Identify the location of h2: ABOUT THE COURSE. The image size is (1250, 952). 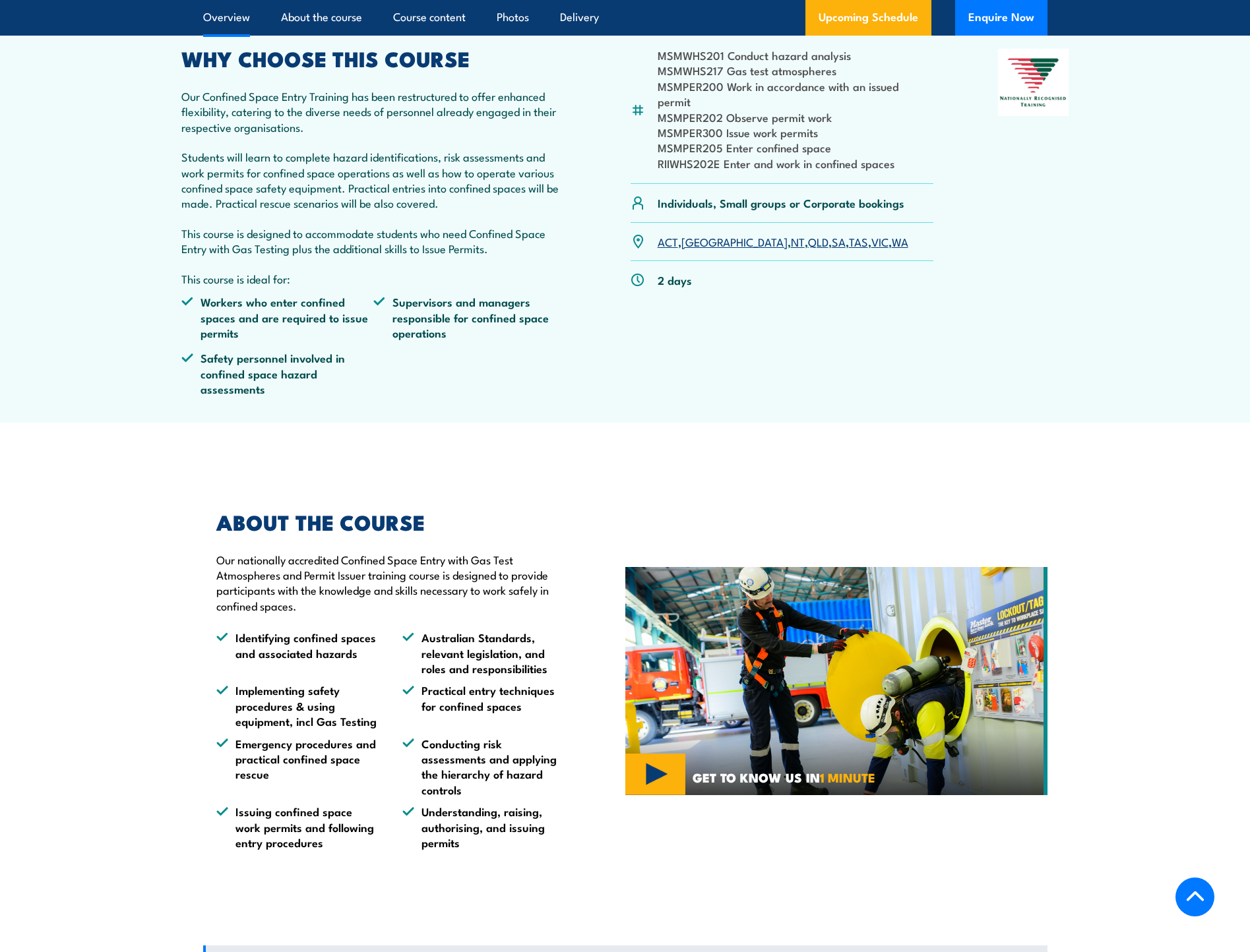
(390, 522).